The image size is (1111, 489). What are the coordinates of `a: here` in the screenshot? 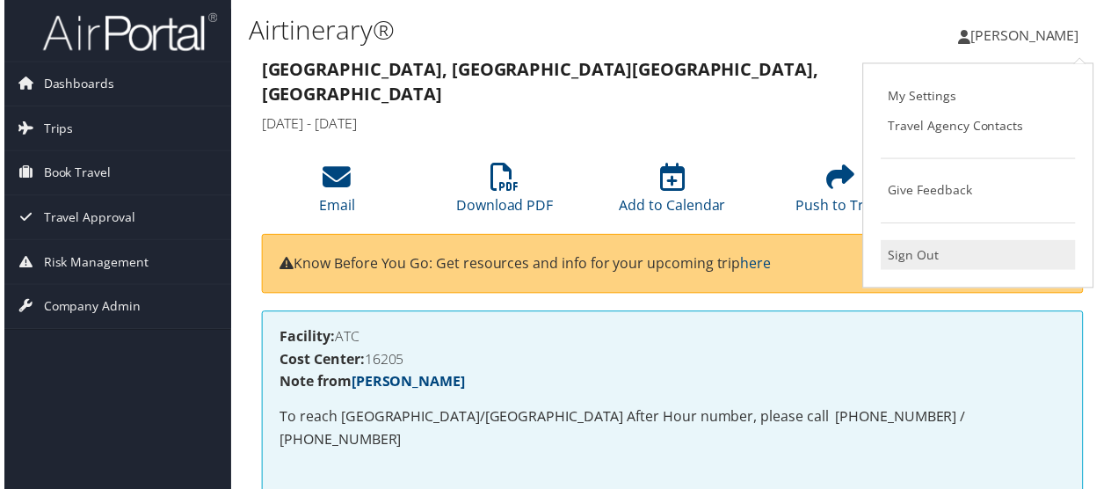 It's located at (757, 265).